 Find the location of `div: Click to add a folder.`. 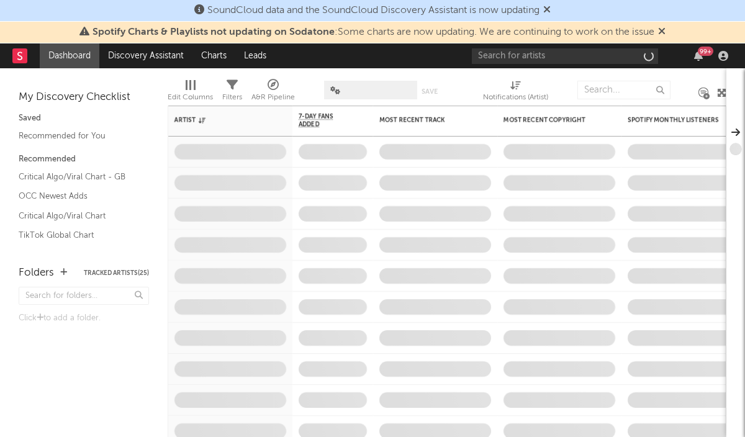

div: Click to add a folder. is located at coordinates (84, 318).